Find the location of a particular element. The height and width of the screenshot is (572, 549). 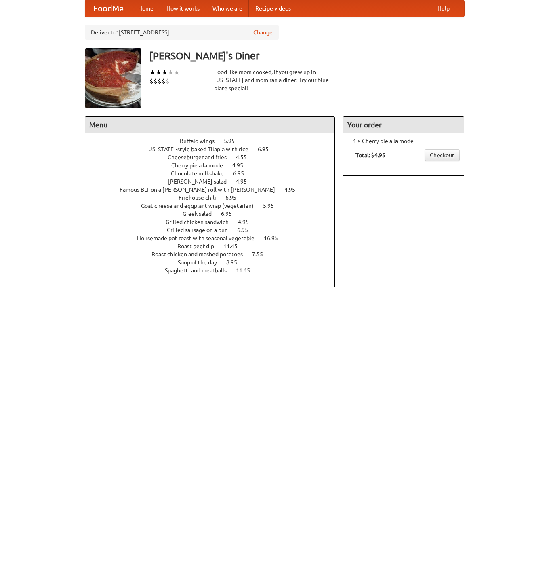

a: Roast beef dip 11.45 is located at coordinates (215, 246).